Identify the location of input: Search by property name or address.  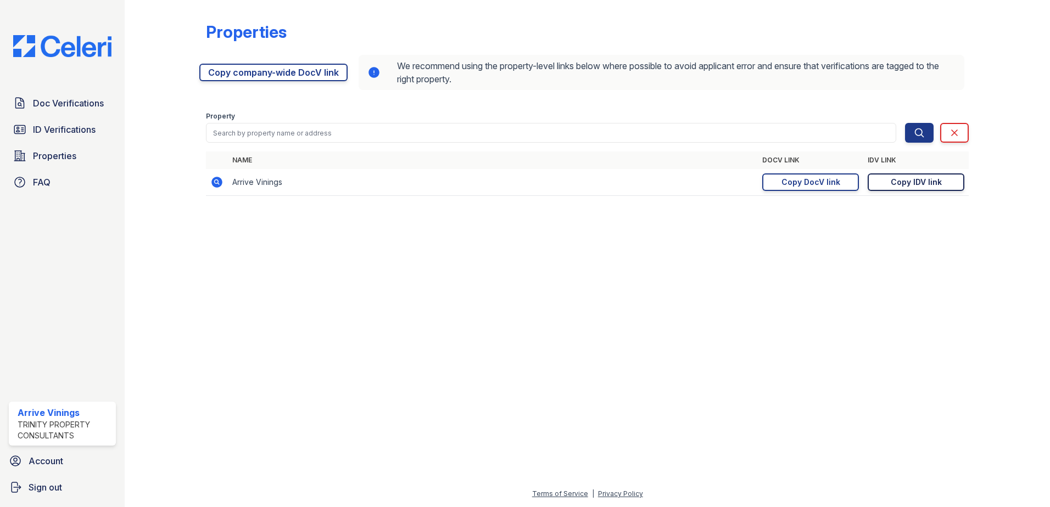
(551, 133).